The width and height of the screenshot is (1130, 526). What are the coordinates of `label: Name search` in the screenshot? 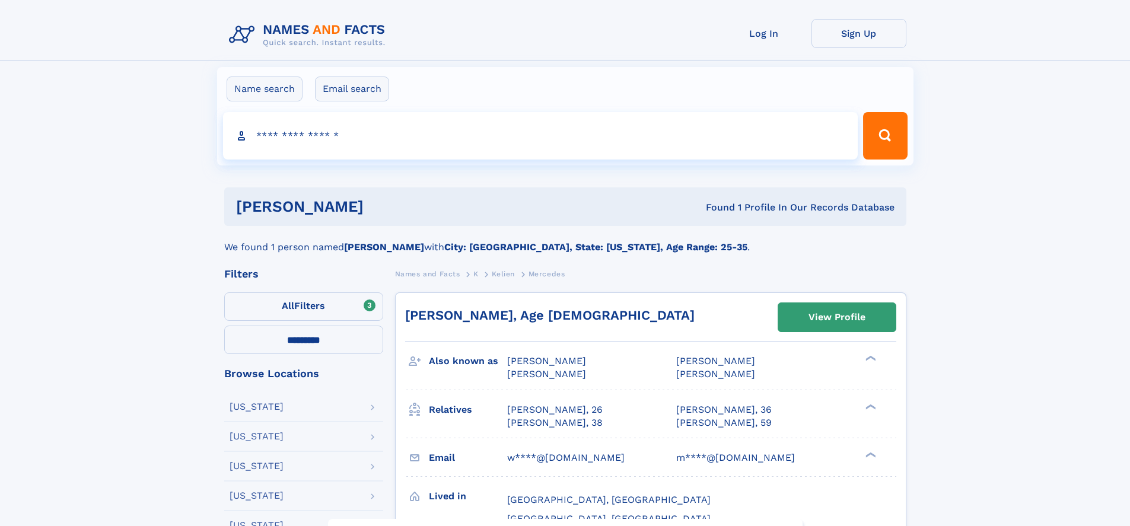 It's located at (265, 89).